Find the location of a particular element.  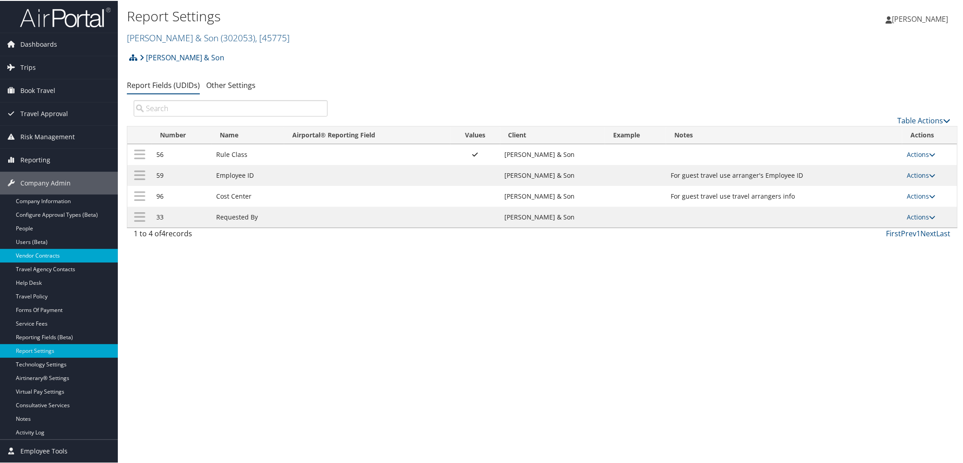

span: Dashboards is located at coordinates (39, 44).